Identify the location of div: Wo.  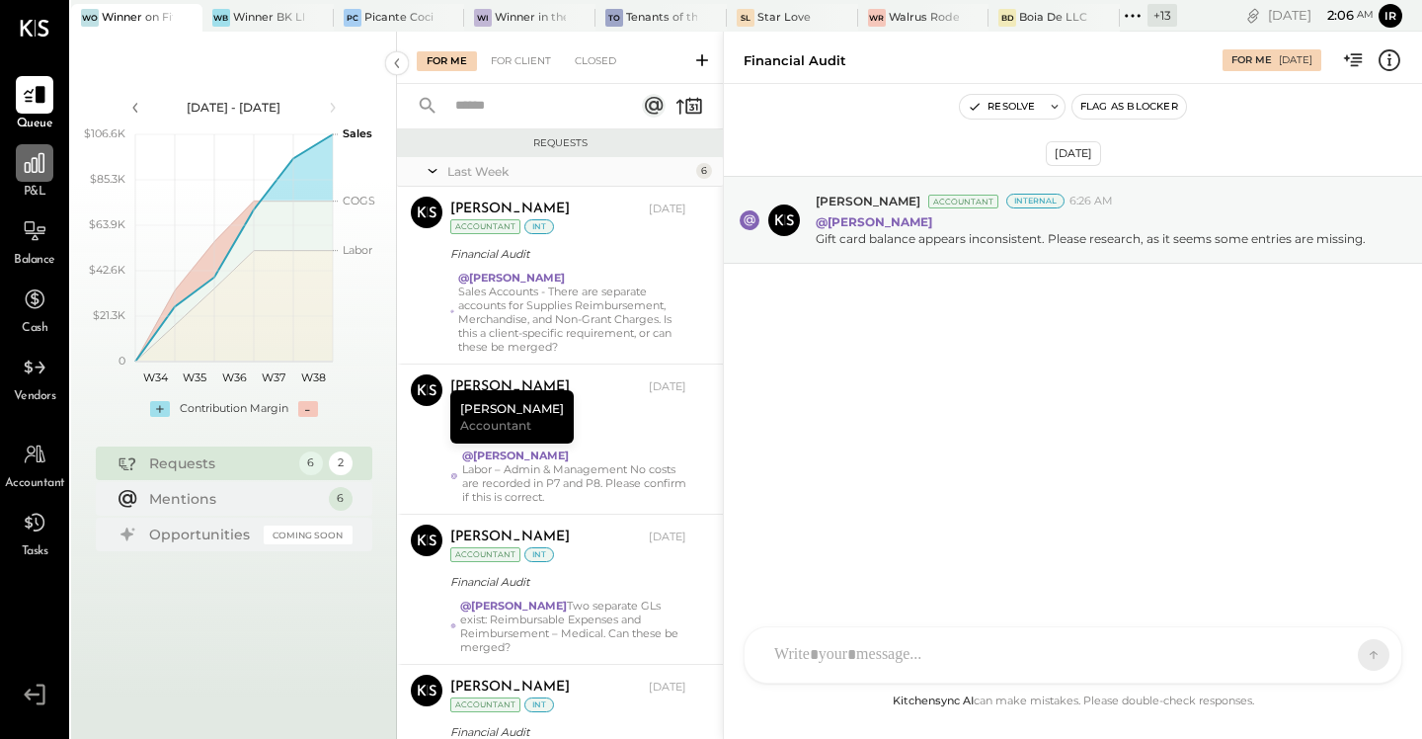
(90, 18).